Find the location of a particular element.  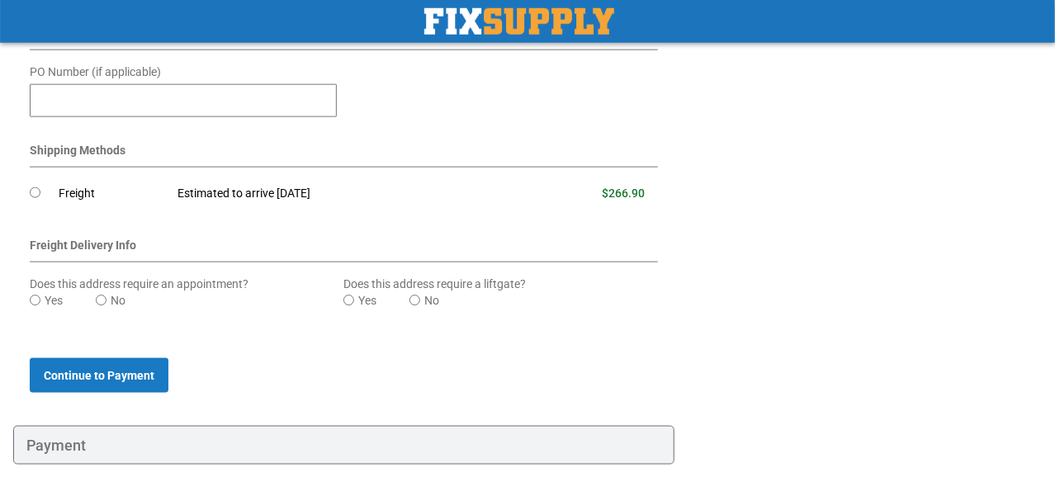

span: $266.90 is located at coordinates (624, 193).